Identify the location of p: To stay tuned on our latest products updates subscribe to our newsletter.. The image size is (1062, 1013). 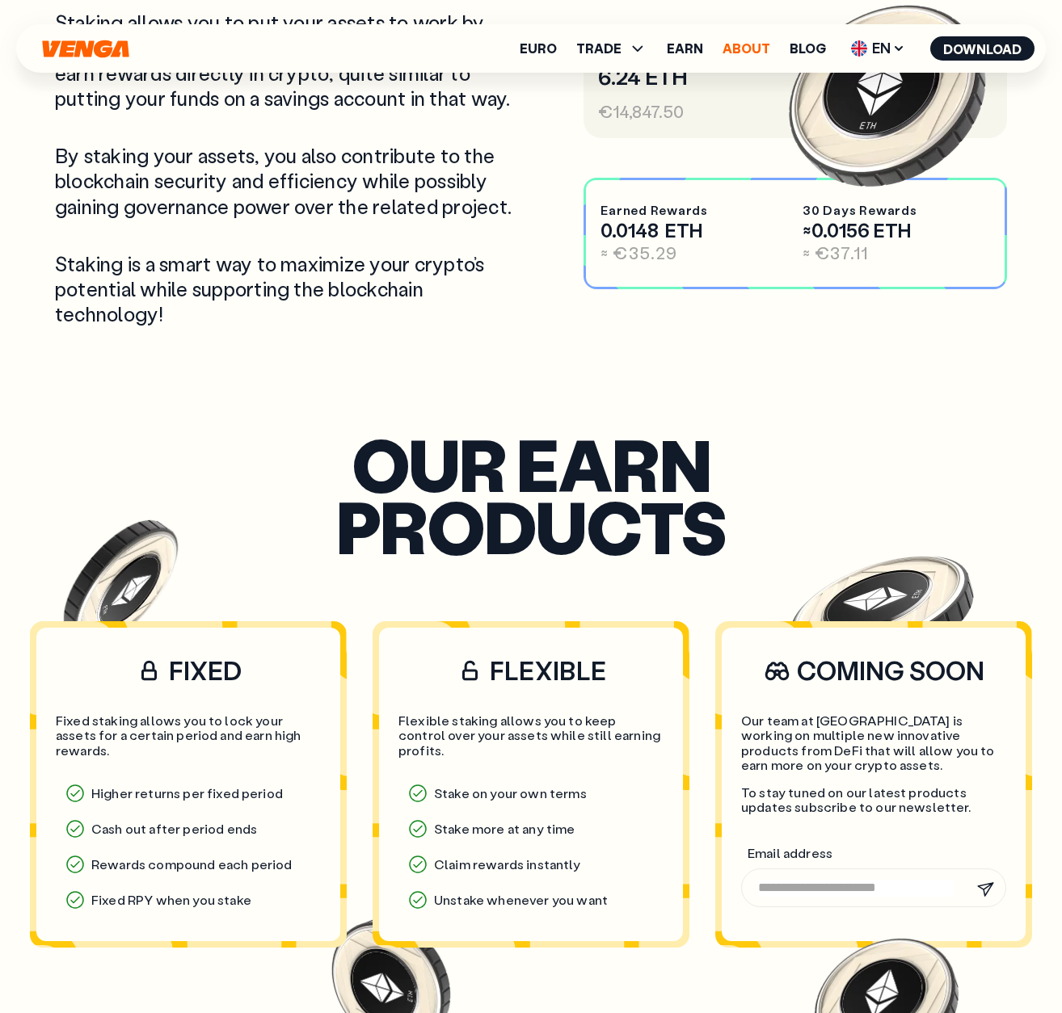
(874, 800).